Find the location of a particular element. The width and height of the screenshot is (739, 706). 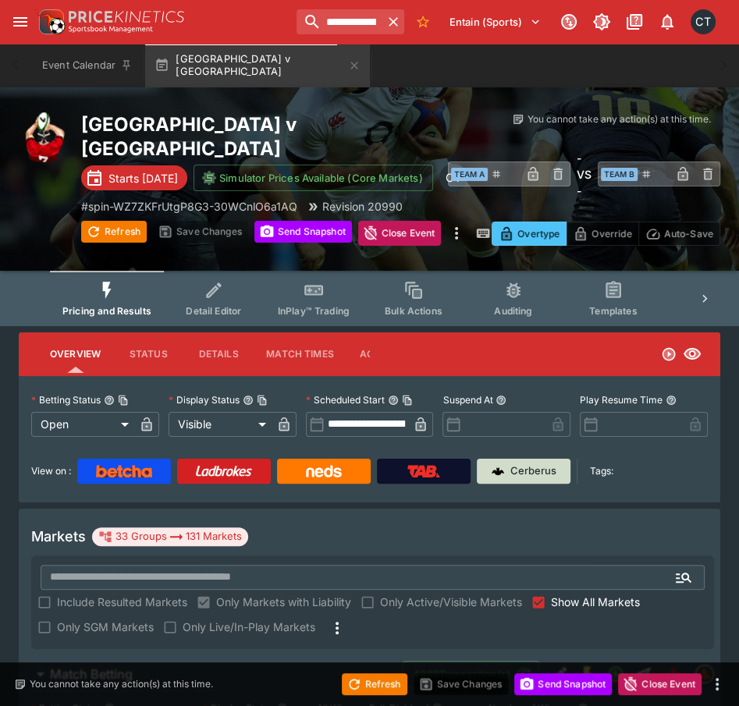

p: Scheduled Start is located at coordinates (345, 399).